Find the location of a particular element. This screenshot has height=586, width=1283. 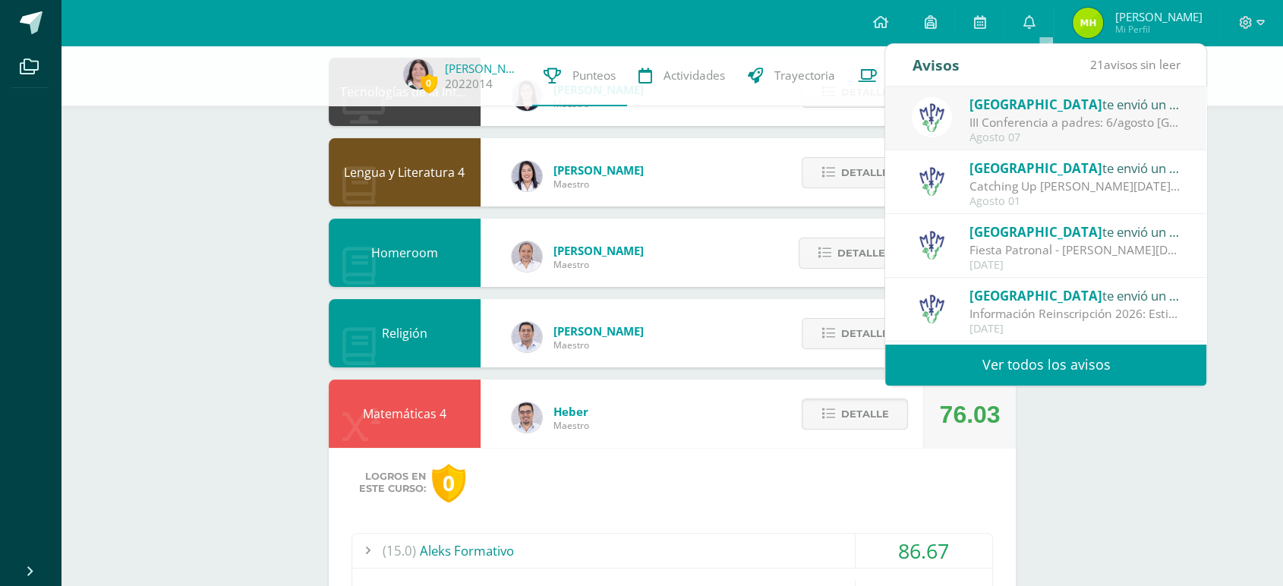

div: Homeroom is located at coordinates (405, 253).